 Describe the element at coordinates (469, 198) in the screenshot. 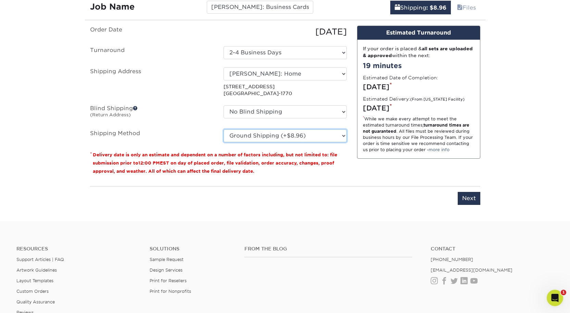

I see `input: Next` at that location.